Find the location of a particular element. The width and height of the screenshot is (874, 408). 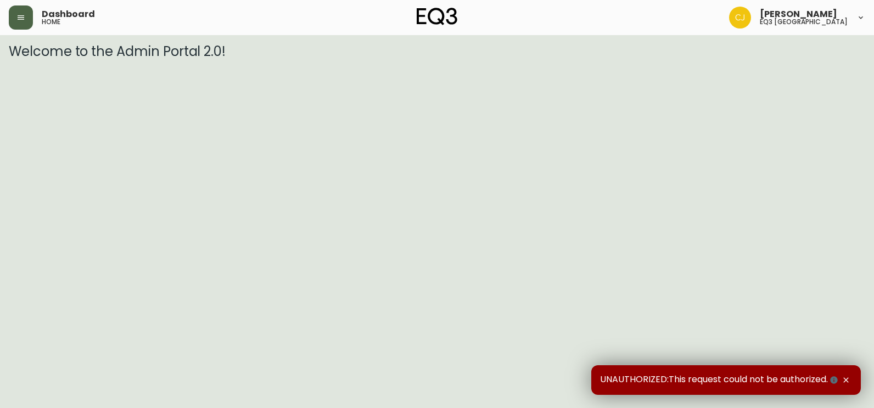

span: Dashboard is located at coordinates (68, 14).